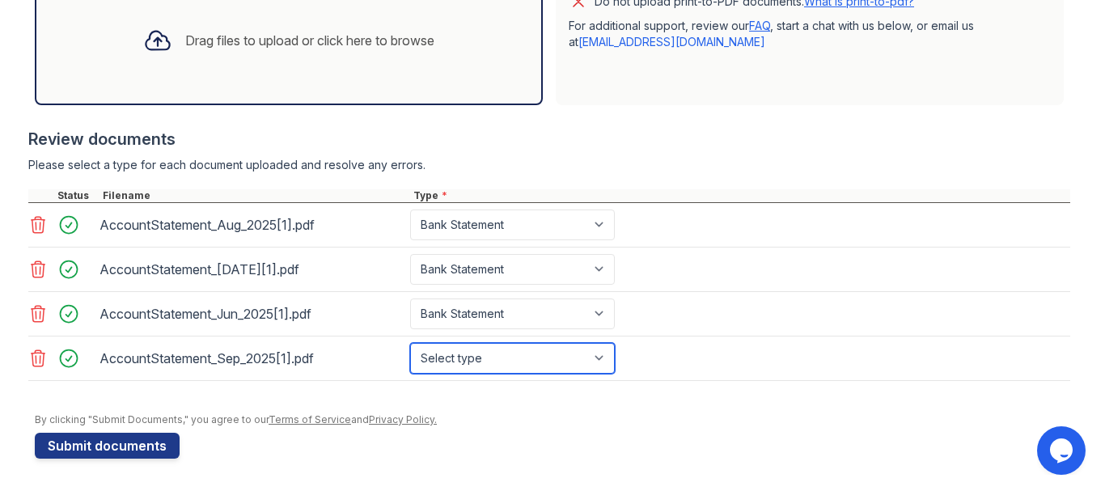 The height and width of the screenshot is (491, 1105). Describe the element at coordinates (77, 196) in the screenshot. I see `div: Status` at that location.